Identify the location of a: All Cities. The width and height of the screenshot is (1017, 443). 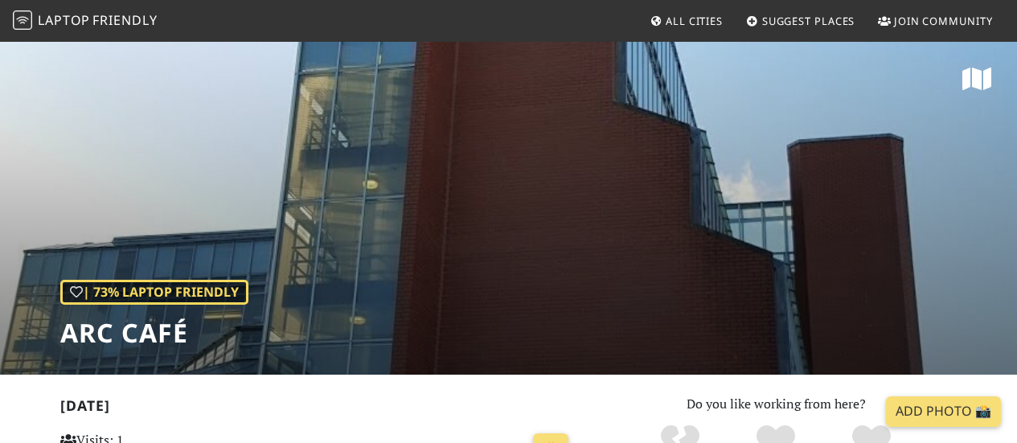
(686, 21).